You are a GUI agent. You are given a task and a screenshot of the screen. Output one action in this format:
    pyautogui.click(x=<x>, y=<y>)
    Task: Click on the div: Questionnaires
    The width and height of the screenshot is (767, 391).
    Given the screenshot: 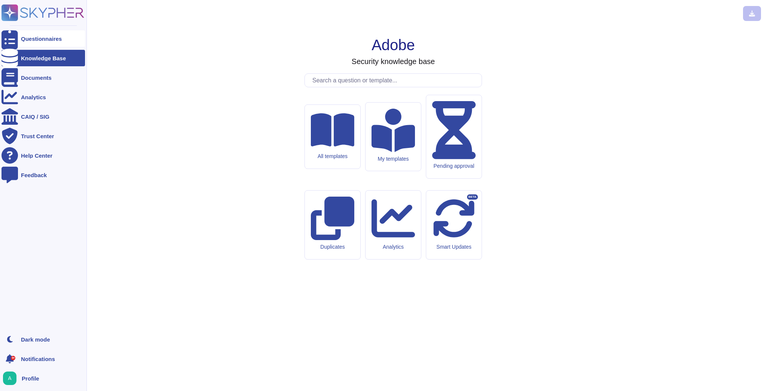 What is the action you would take?
    pyautogui.click(x=41, y=39)
    